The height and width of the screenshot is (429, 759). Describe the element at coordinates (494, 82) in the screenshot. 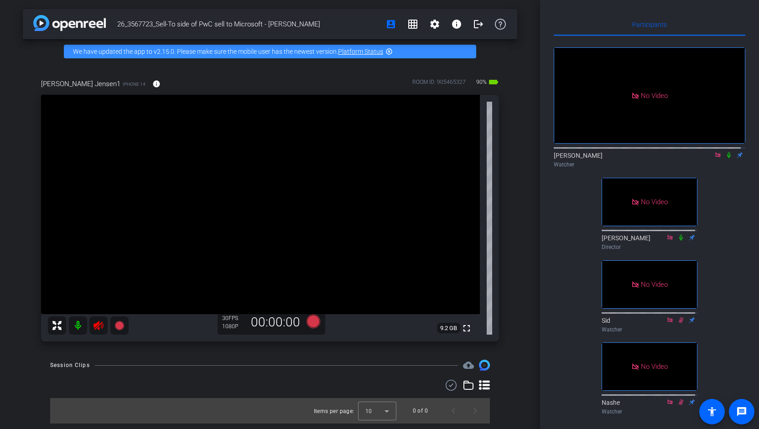

I see `mat-icon: battery_std` at that location.